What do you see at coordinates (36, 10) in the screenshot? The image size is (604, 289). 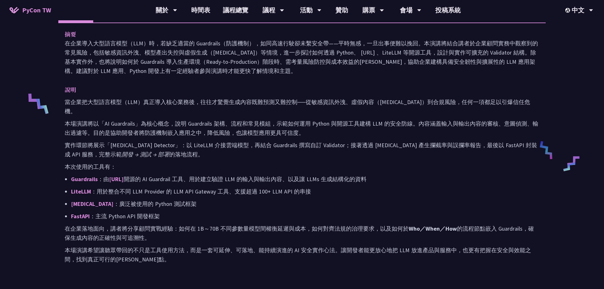 I see `span: PyCon TW` at bounding box center [36, 10].